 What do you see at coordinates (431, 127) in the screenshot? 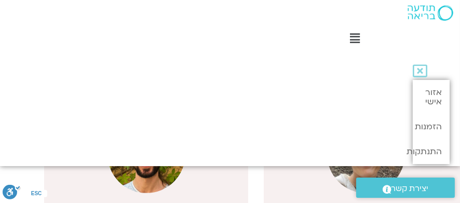
I see `a: הזמנות` at bounding box center [431, 127].